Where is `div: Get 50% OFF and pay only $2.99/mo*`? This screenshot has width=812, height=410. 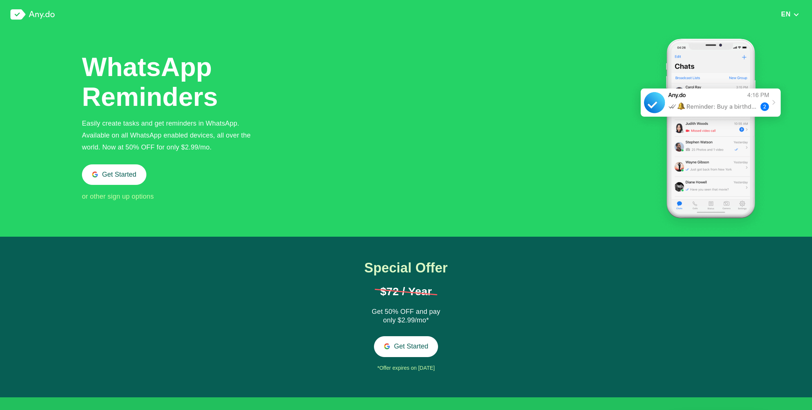 div: Get 50% OFF and pay only $2.99/mo* is located at coordinates (406, 316).